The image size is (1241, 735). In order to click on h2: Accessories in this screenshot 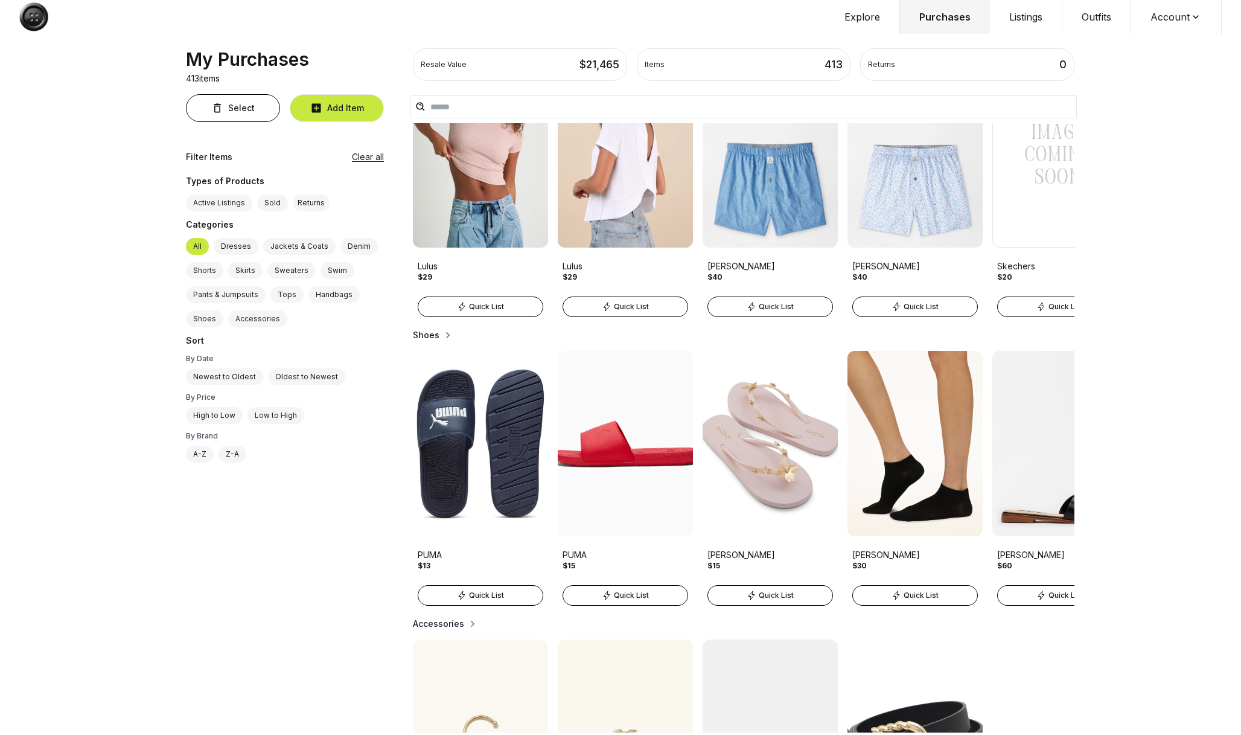, I will do `click(438, 624)`.